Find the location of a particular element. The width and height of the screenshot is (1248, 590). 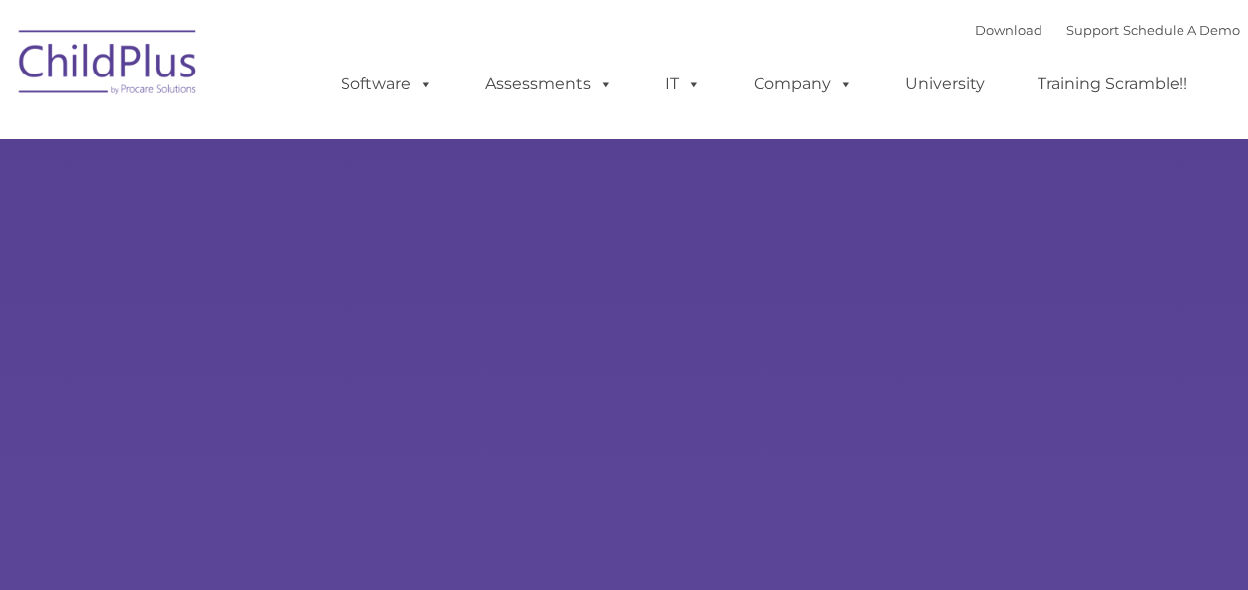

a: Software is located at coordinates (386, 84).